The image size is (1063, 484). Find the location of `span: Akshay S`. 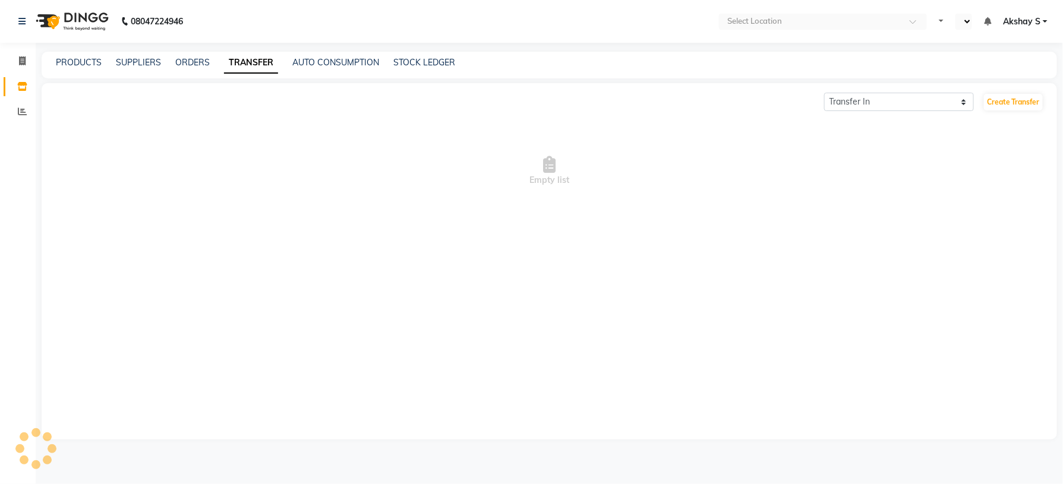

span: Akshay S is located at coordinates (1021, 21).